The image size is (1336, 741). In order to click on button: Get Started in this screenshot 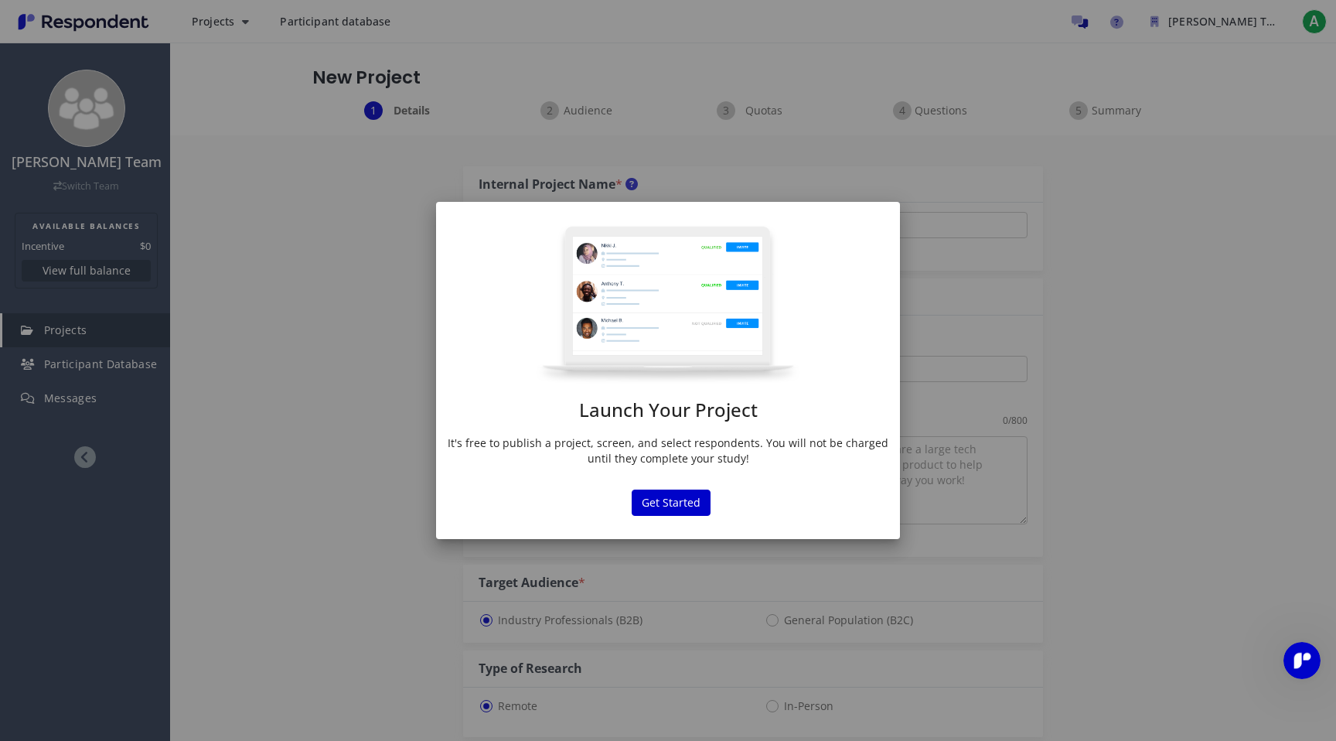, I will do `click(671, 503)`.